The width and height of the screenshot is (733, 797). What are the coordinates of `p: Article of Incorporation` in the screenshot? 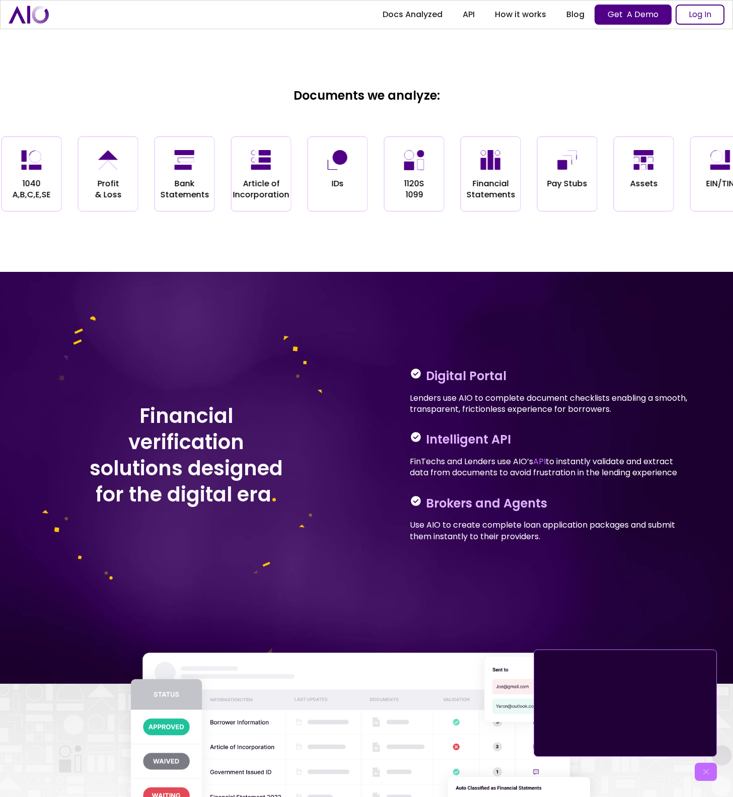 It's located at (261, 189).